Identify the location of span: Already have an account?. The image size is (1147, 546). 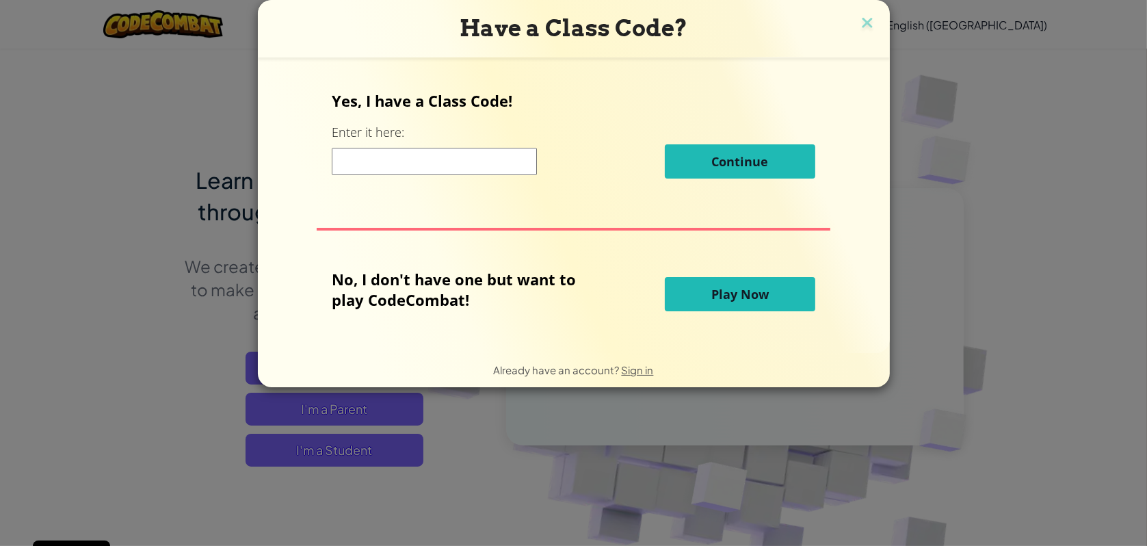
(558, 369).